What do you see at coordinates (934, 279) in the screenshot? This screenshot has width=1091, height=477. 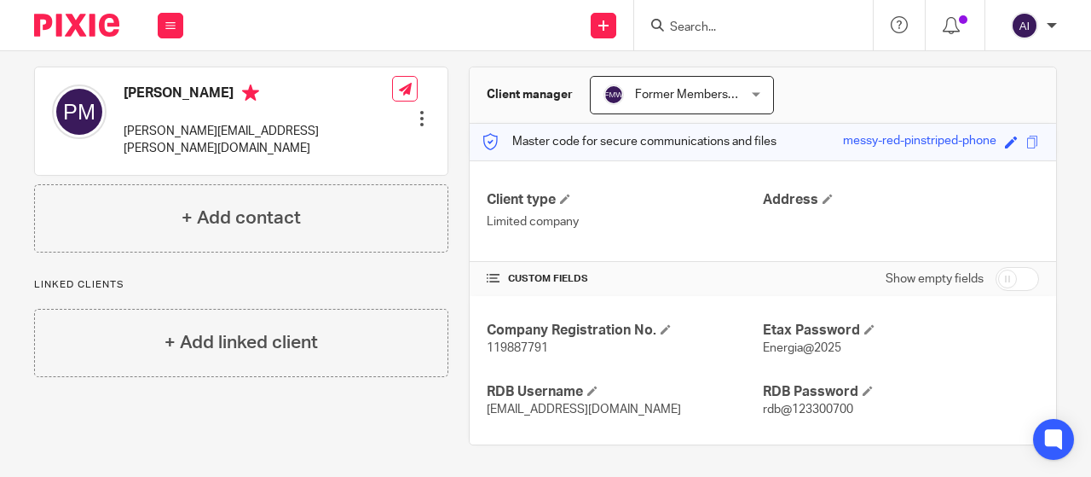 I see `label: Show empty fields` at bounding box center [934, 279].